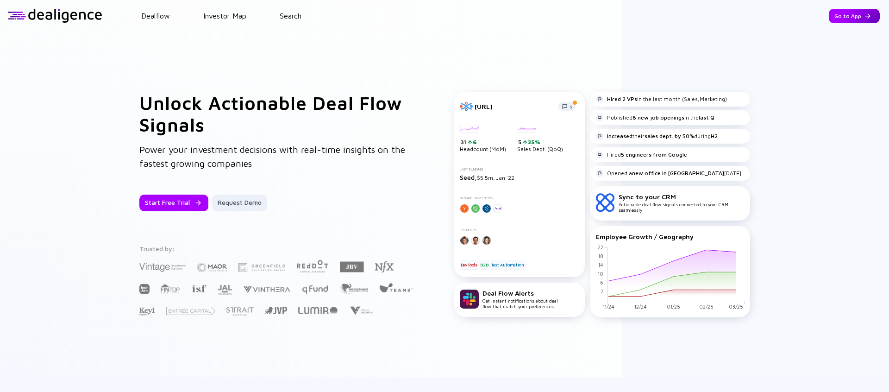  What do you see at coordinates (673, 306) in the screenshot?
I see `tspan: 01/25` at bounding box center [673, 306].